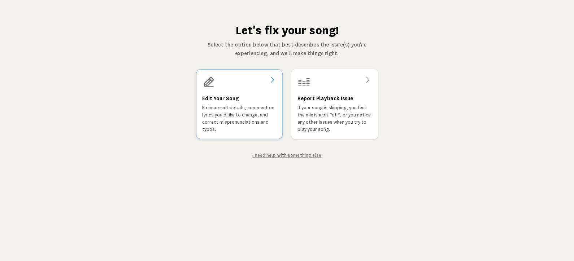 This screenshot has width=574, height=261. Describe the element at coordinates (287, 30) in the screenshot. I see `h1: Let's fix your song!` at that location.